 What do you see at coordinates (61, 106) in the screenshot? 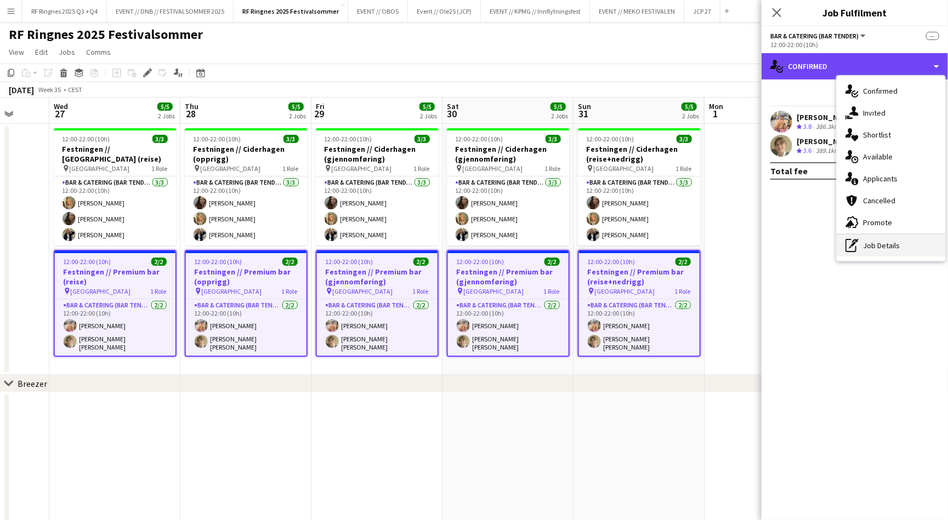
I see `span: Wed` at bounding box center [61, 106].